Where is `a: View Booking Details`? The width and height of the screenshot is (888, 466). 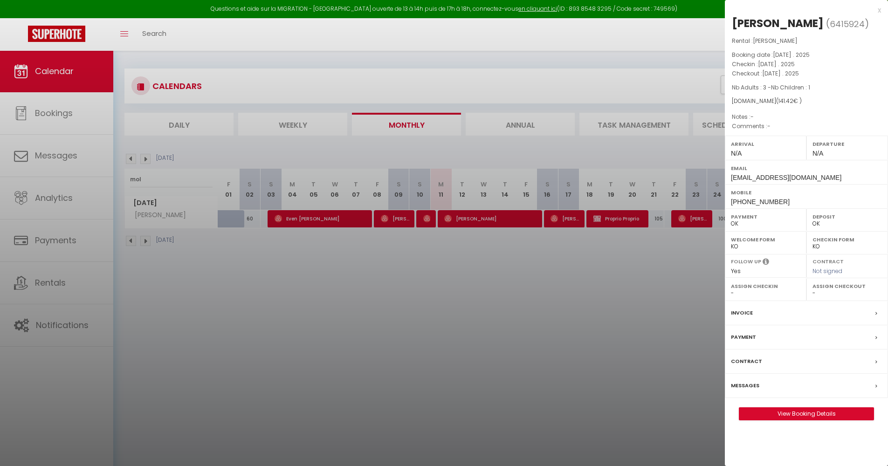
a: View Booking Details is located at coordinates (807, 414).